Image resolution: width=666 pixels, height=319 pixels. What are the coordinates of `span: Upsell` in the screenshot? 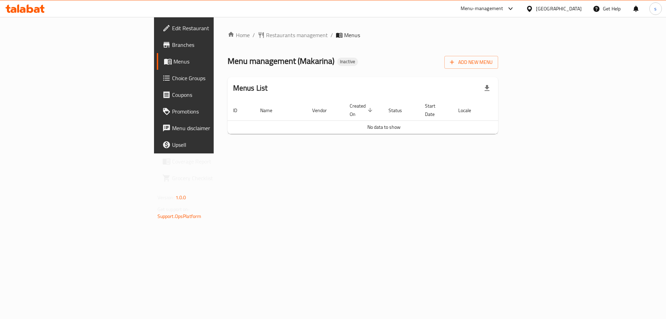 It's located at (216, 145).